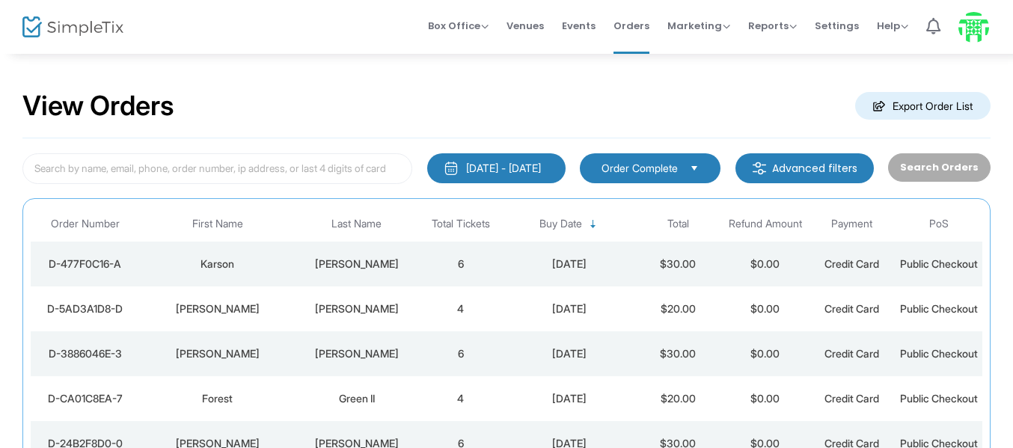 The image size is (1013, 448). What do you see at coordinates (85, 399) in the screenshot?
I see `div: D-CA01C8EA-7` at bounding box center [85, 399].